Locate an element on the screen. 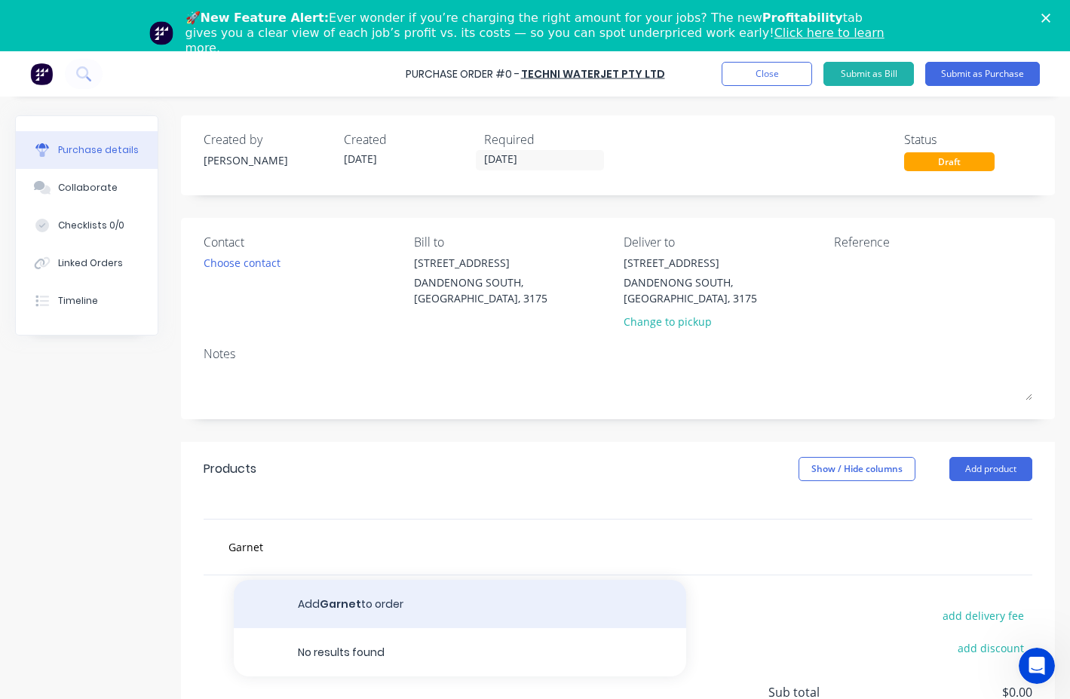 This screenshot has height=699, width=1070. button: AddGarnetto order is located at coordinates (460, 604).